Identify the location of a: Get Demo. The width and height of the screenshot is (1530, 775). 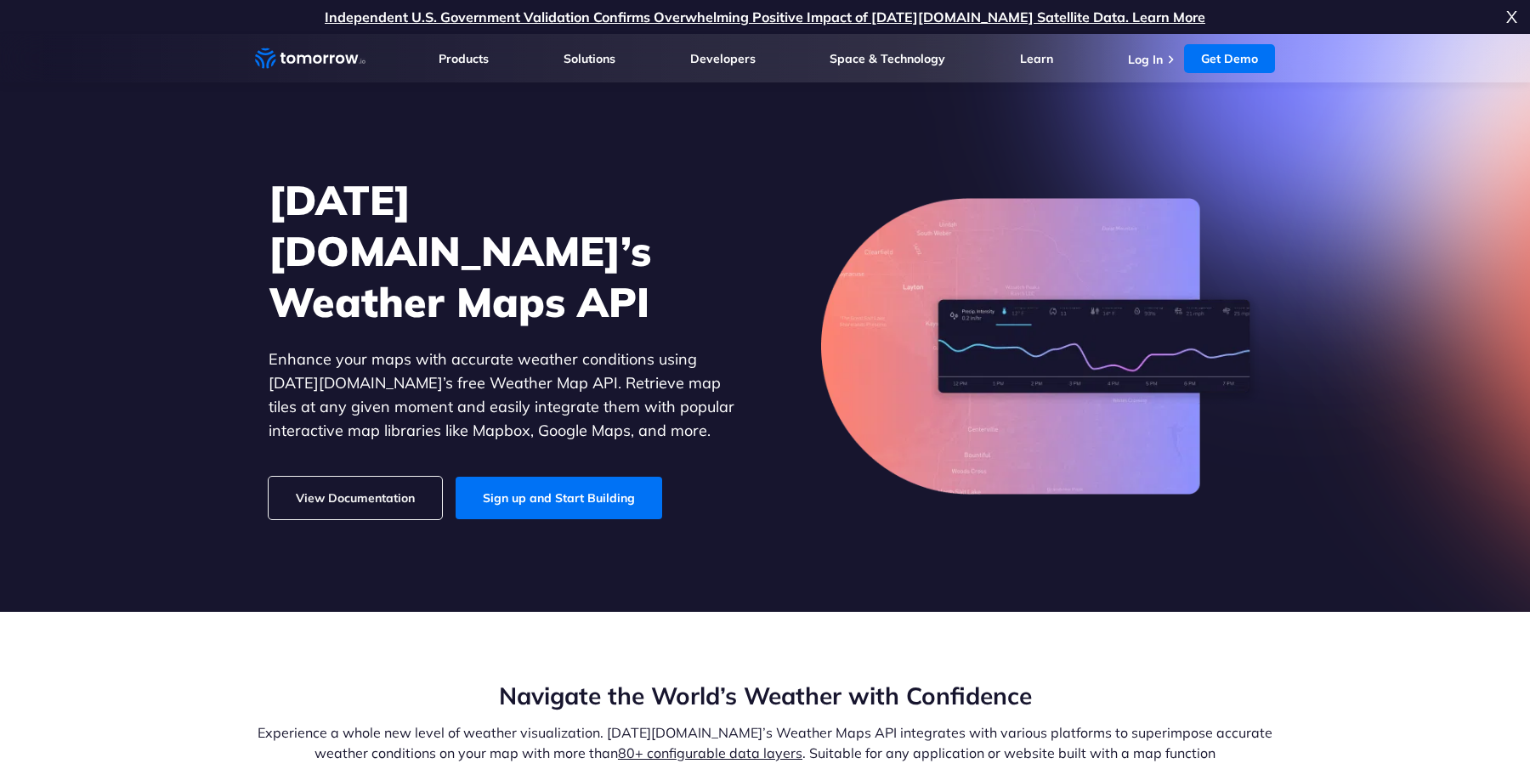
(1229, 59).